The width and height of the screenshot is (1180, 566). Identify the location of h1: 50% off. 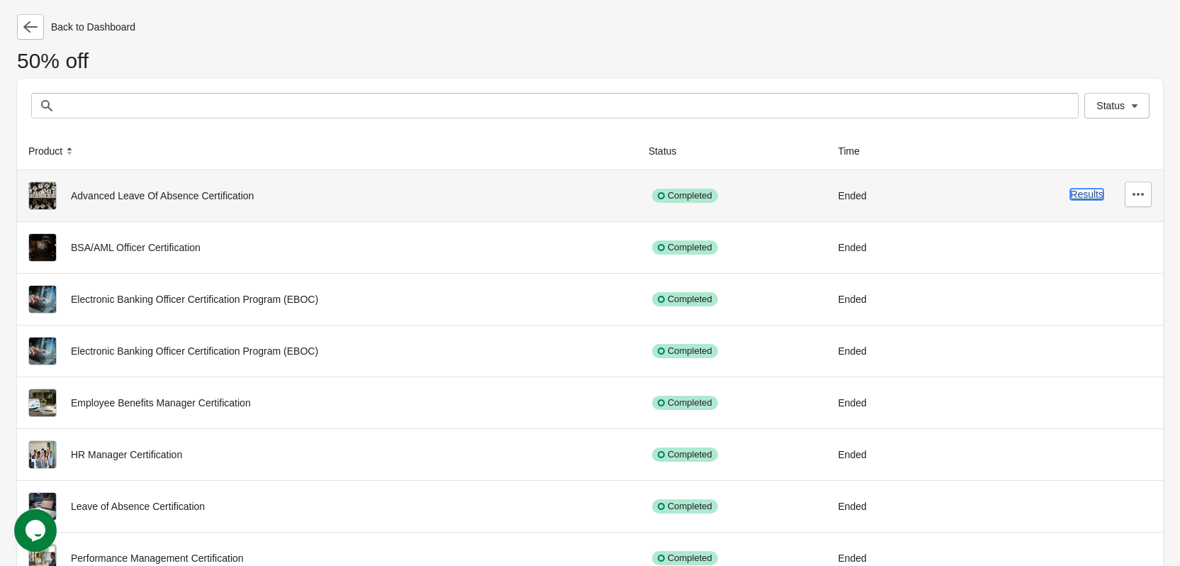
(590, 66).